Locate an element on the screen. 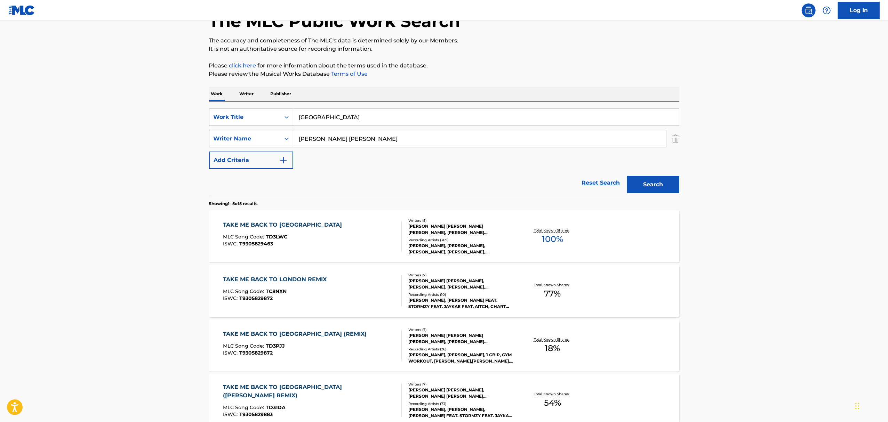  span: T9305829883 is located at coordinates (256, 414).